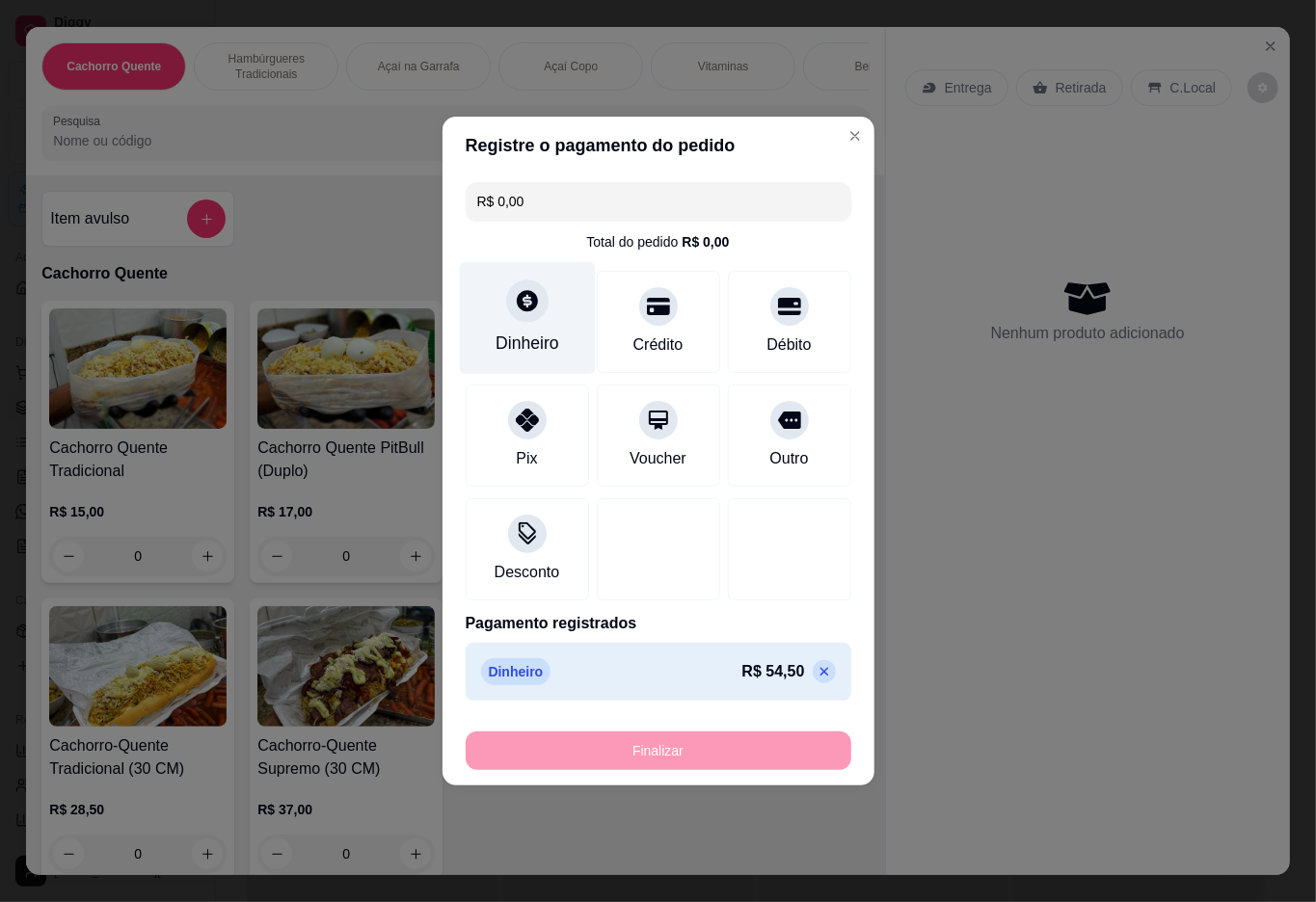 The height and width of the screenshot is (902, 1316). I want to click on p: Dinheiro, so click(515, 672).